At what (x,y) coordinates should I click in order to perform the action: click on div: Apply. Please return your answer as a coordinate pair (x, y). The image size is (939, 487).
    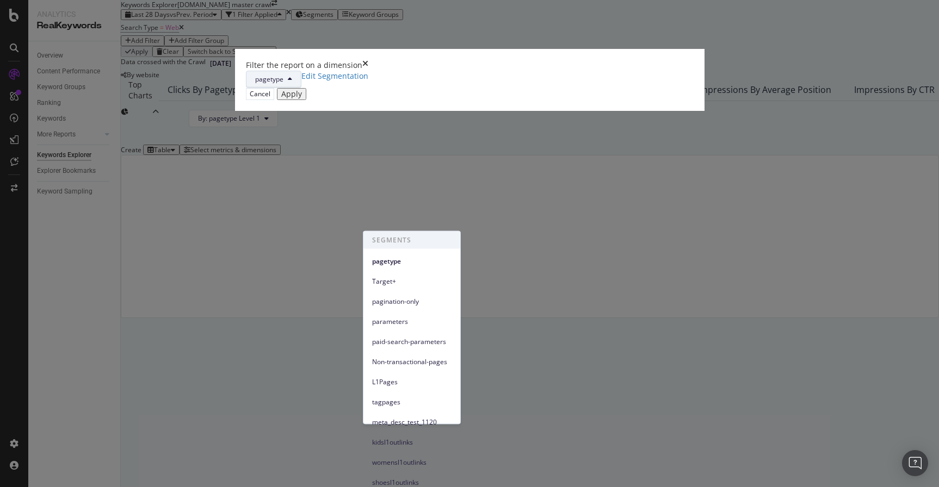
    Looking at the image, I should click on (292, 94).